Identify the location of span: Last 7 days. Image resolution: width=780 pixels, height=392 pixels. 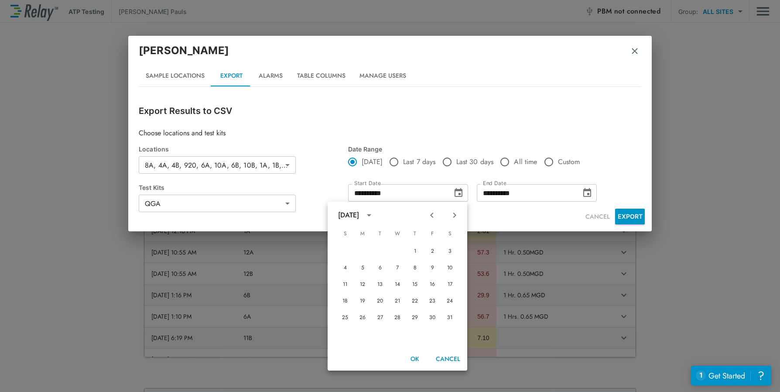
(419, 162).